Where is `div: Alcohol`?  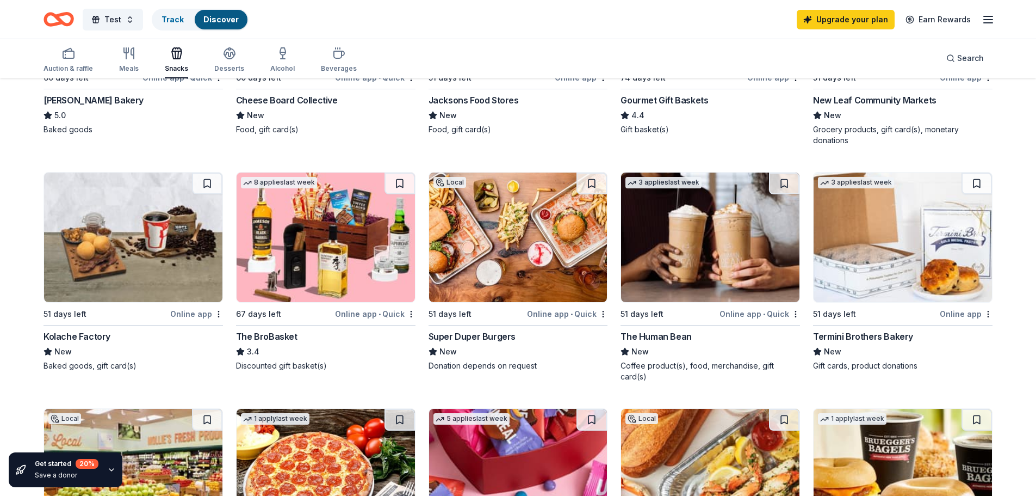
div: Alcohol is located at coordinates (282, 69).